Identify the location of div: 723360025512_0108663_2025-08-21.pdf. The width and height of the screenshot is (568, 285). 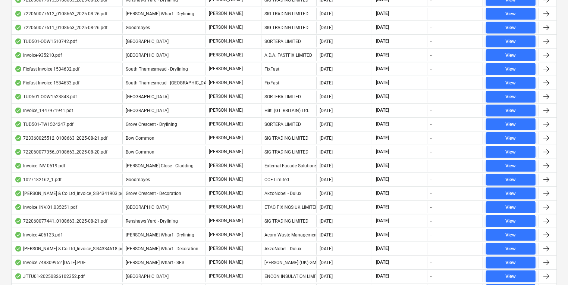
(61, 138).